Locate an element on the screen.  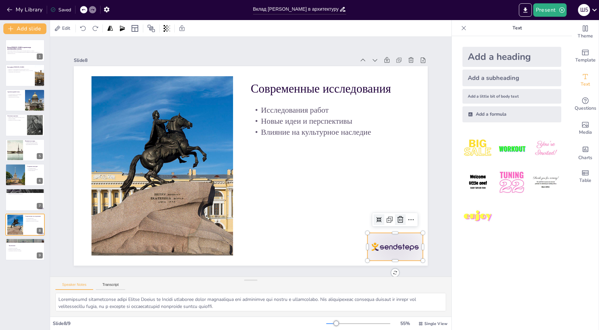
button: Speaker Notes is located at coordinates (74, 286).